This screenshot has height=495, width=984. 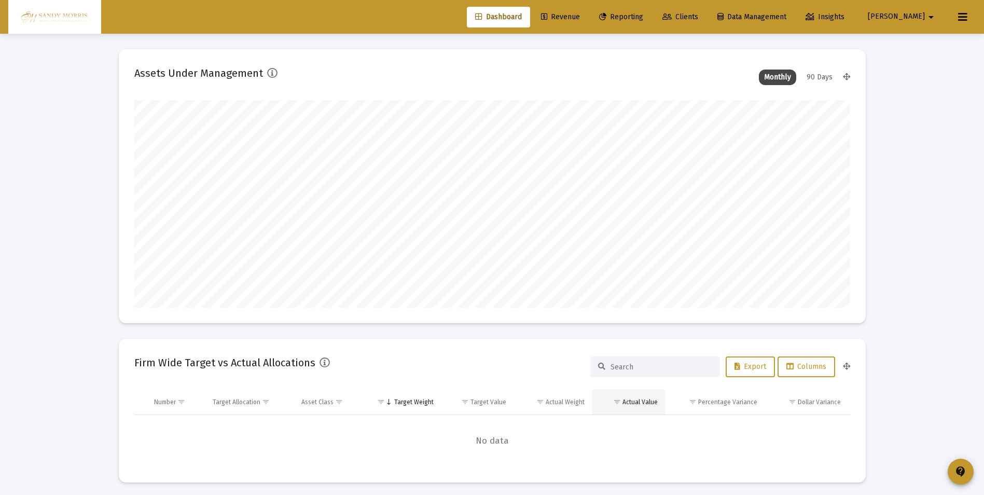 What do you see at coordinates (266, 401) in the screenshot?
I see `span: Show filter options for column 'Target Allocation'` at bounding box center [266, 401].